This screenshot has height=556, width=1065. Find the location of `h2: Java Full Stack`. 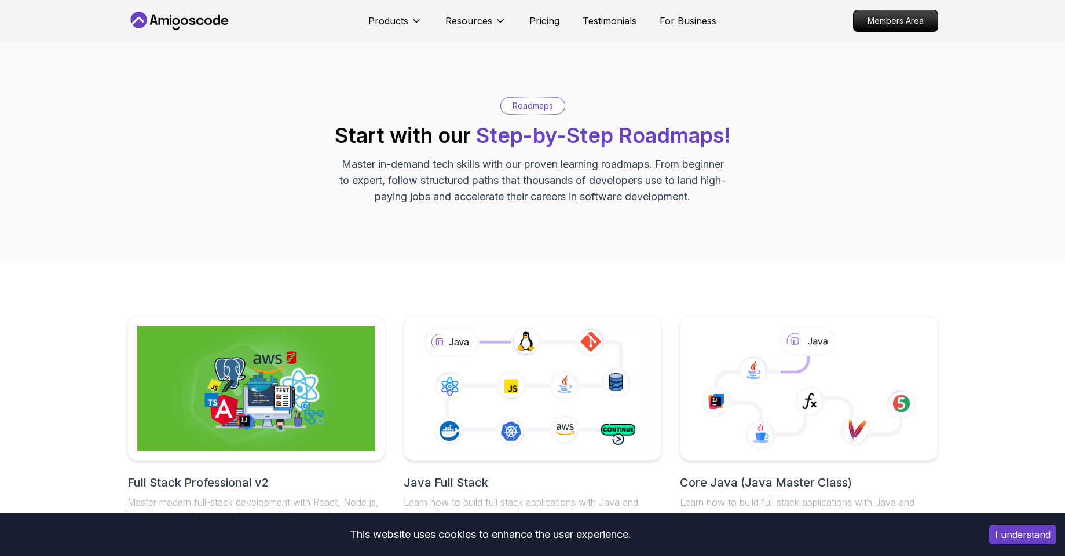

h2: Java Full Stack is located at coordinates (532, 483).